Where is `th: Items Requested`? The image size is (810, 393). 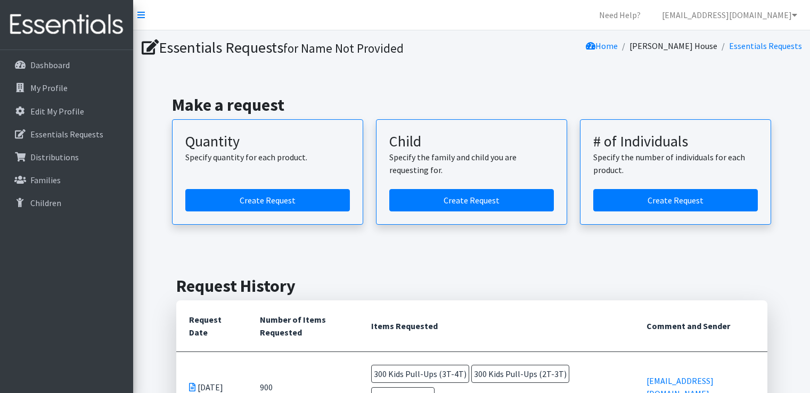 th: Items Requested is located at coordinates (496, 326).